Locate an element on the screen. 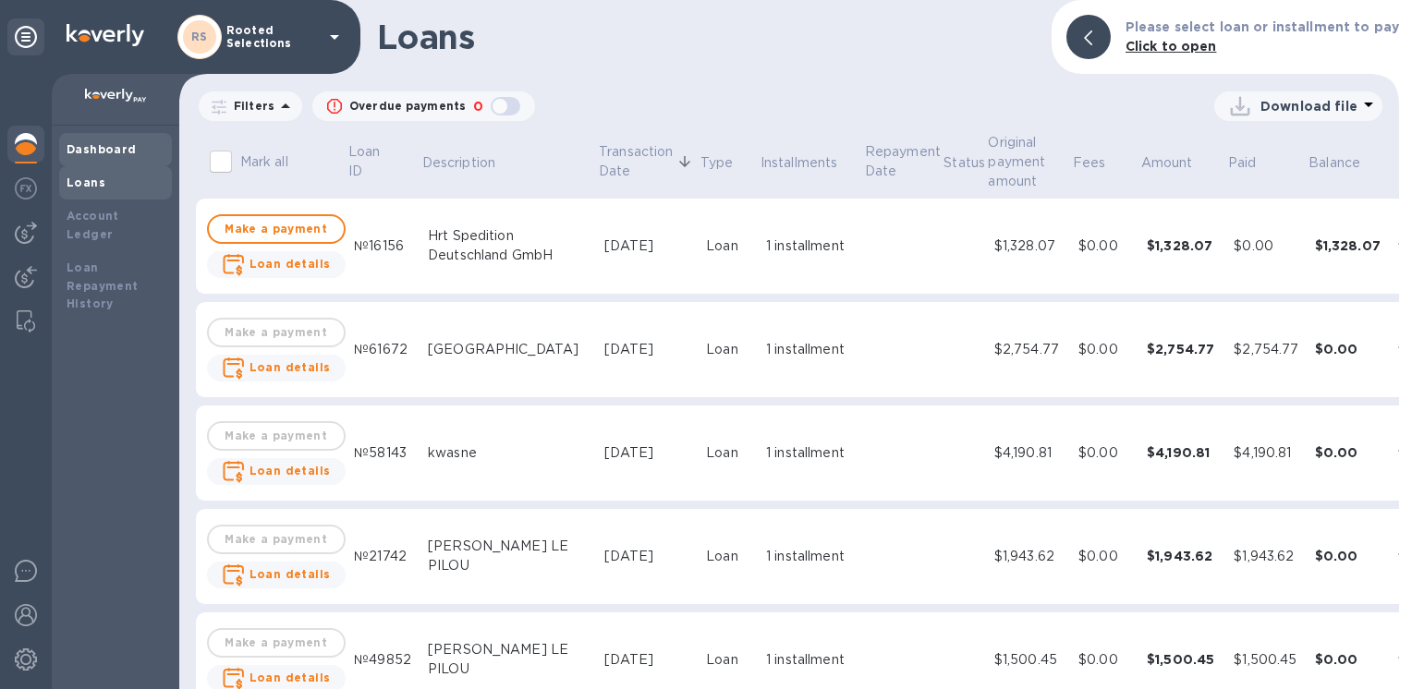  p: Installments is located at coordinates (799, 163).